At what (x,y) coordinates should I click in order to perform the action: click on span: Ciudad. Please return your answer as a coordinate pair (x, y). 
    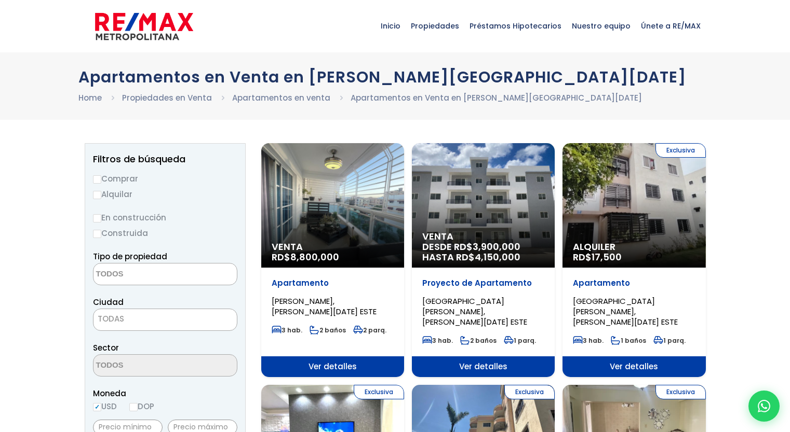
    Looking at the image, I should click on (108, 302).